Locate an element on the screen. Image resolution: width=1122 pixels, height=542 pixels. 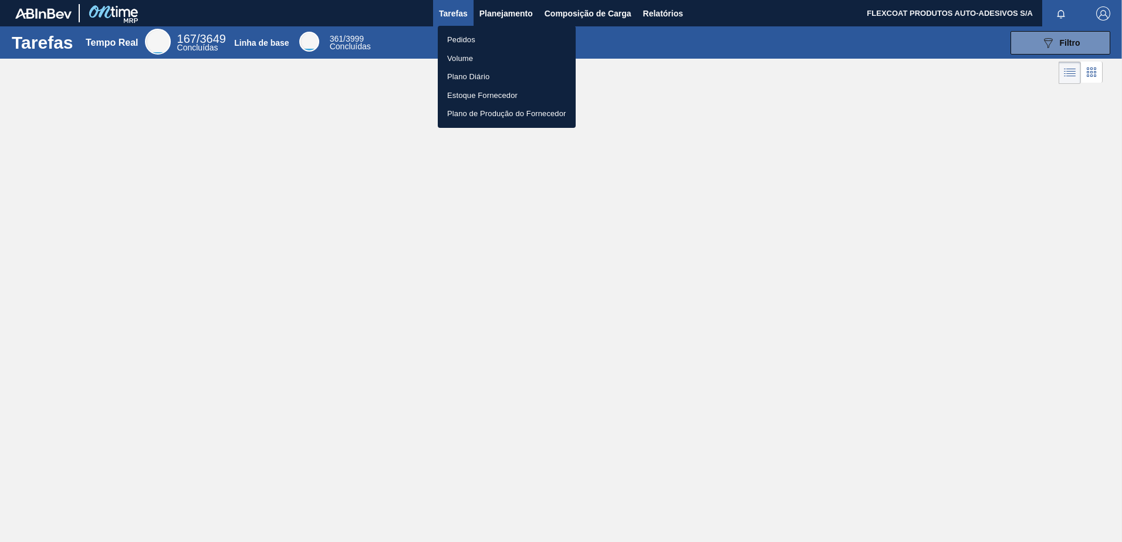
li: Plano de Produção do Fornecedor is located at coordinates (506, 114).